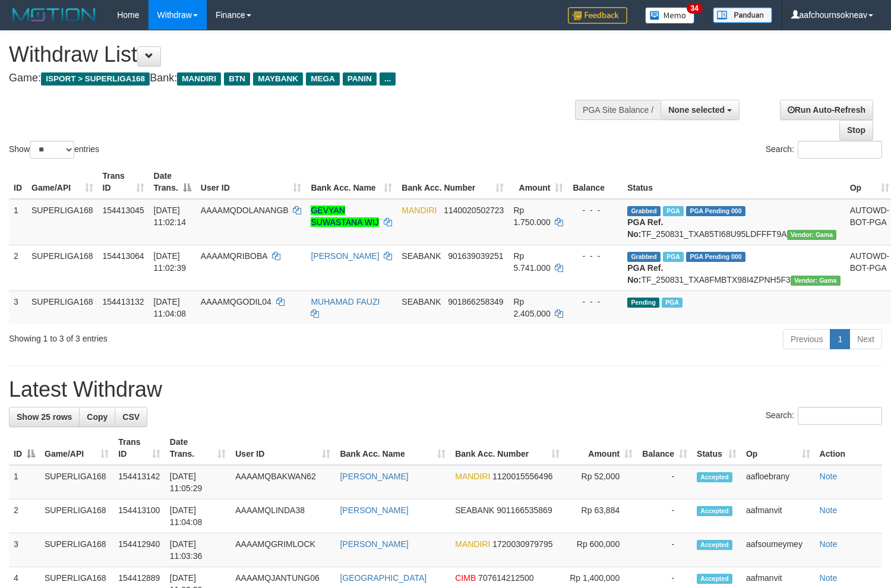 The height and width of the screenshot is (588, 891). What do you see at coordinates (645, 274) in the screenshot?
I see `b: PGA Ref. No:` at bounding box center [645, 274].